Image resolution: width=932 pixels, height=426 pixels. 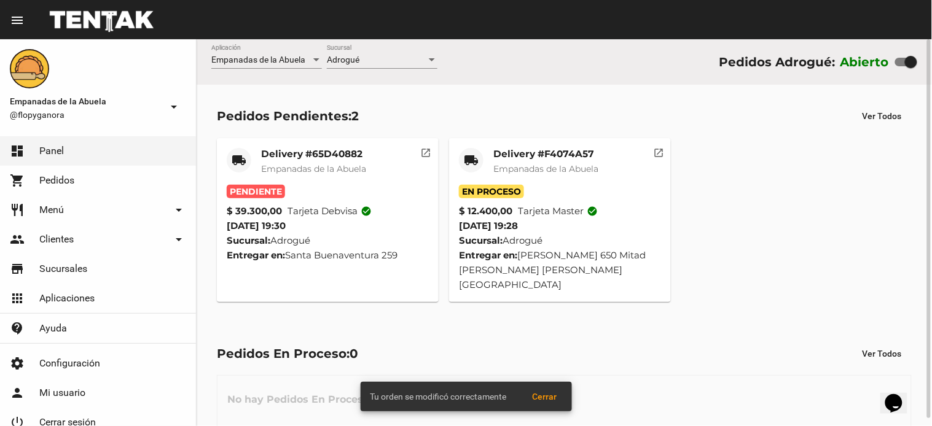 What do you see at coordinates (558, 211) in the screenshot?
I see `span: Tarjeta master` at bounding box center [558, 211].